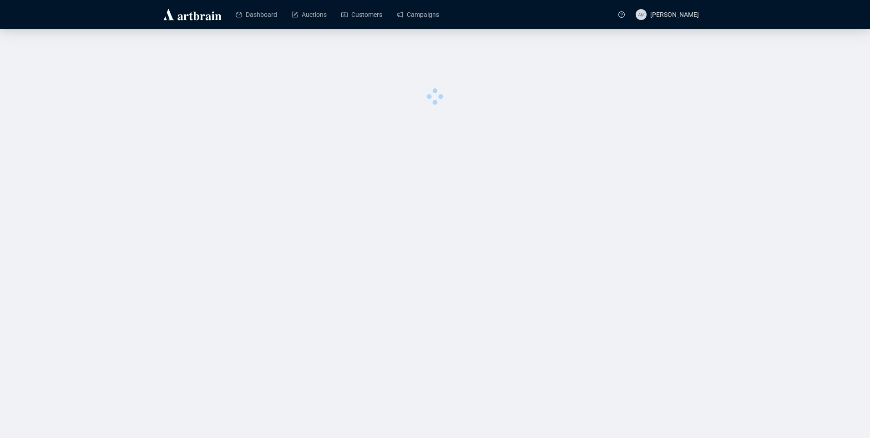  Describe the element at coordinates (362, 15) in the screenshot. I see `a: Customers` at that location.